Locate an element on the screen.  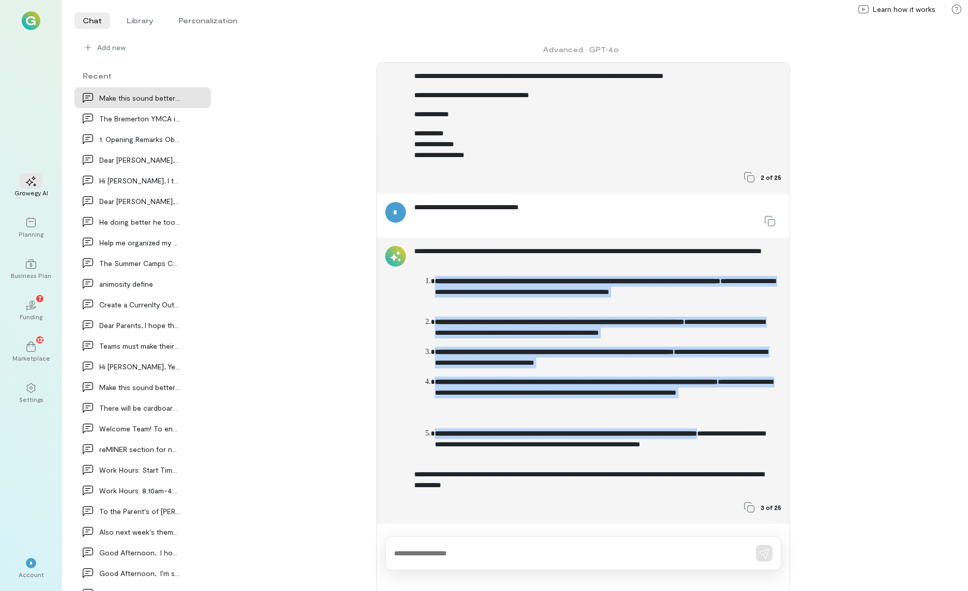
a: Business Plan is located at coordinates (31, 269).